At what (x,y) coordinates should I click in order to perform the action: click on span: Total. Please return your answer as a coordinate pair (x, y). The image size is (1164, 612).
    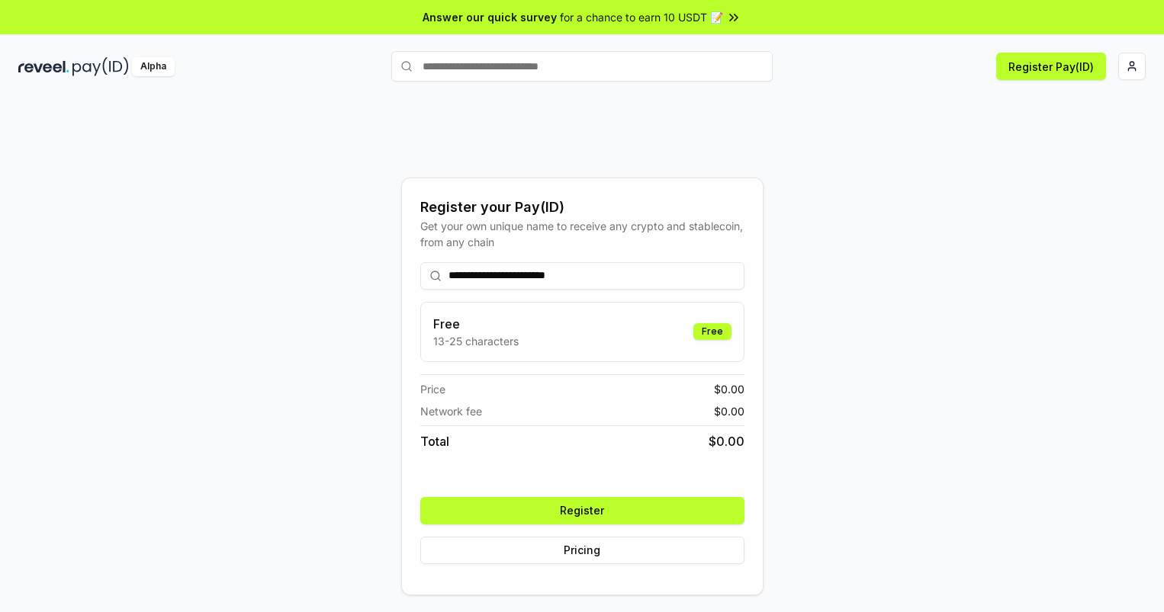
    Looking at the image, I should click on (435, 442).